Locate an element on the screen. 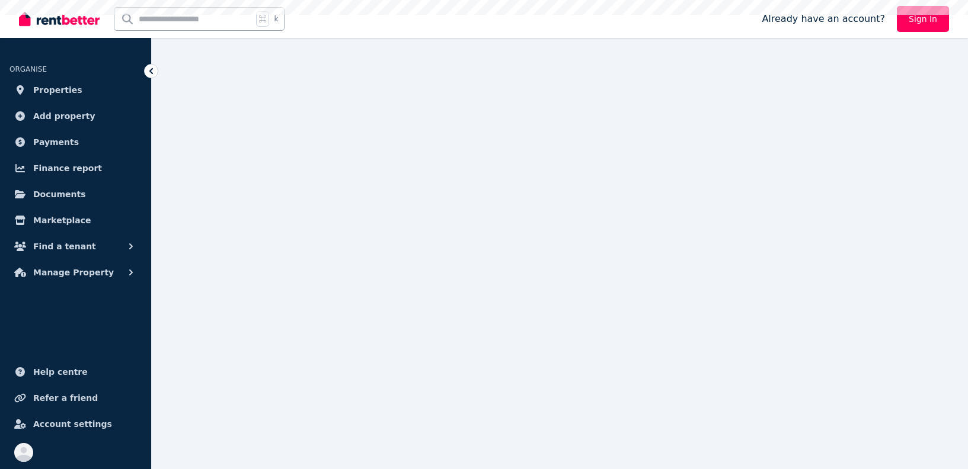  span: Find a tenant is located at coordinates (65, 247).